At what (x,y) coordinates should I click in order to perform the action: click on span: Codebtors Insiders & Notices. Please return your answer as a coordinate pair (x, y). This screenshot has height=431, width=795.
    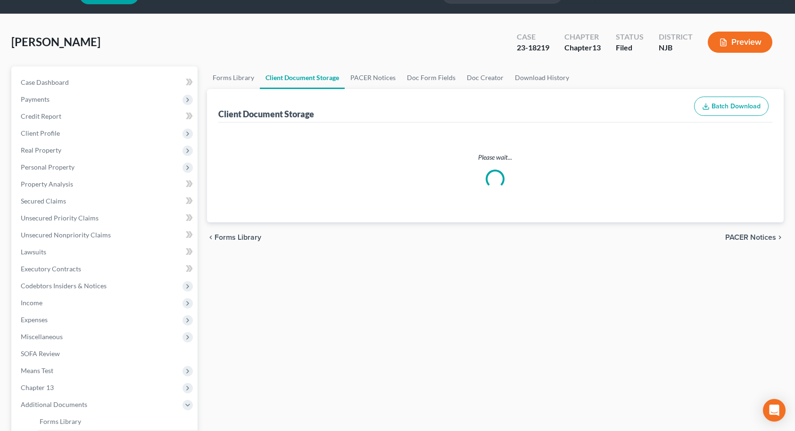
    Looking at the image, I should click on (64, 286).